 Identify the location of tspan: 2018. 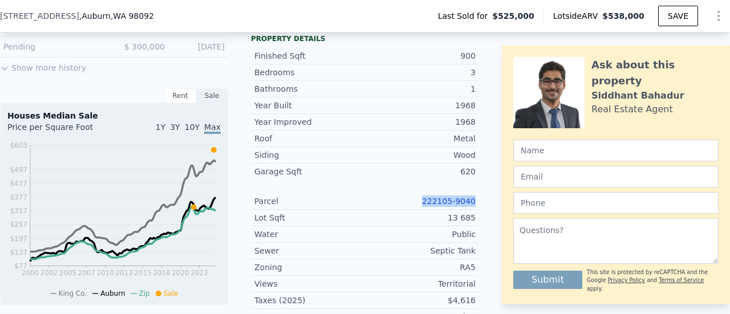
(161, 273).